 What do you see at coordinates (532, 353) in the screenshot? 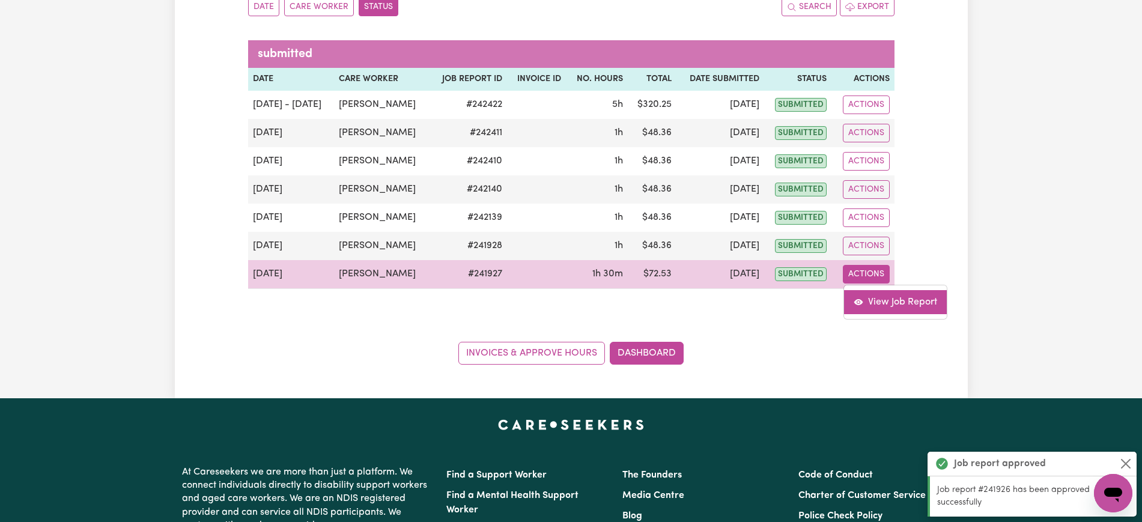
I see `a: Invoices & Approve Hours` at bounding box center [532, 353].